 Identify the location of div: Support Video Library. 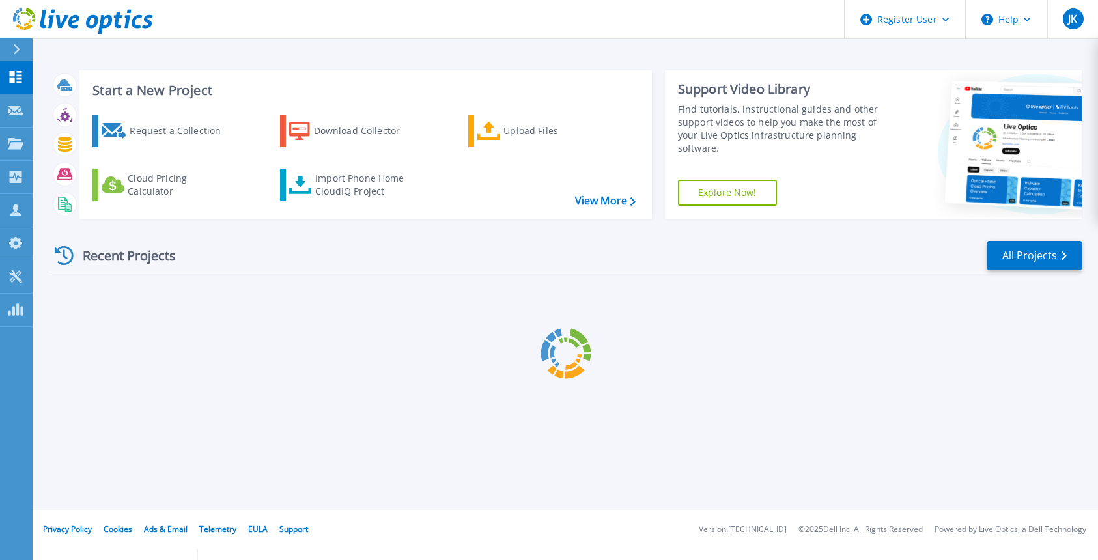
(784, 89).